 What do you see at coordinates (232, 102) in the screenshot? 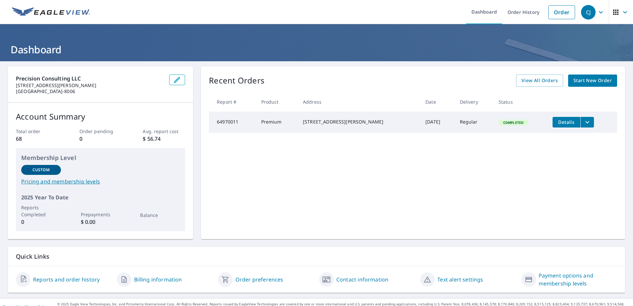
I see `th: Report #` at bounding box center [232, 102].